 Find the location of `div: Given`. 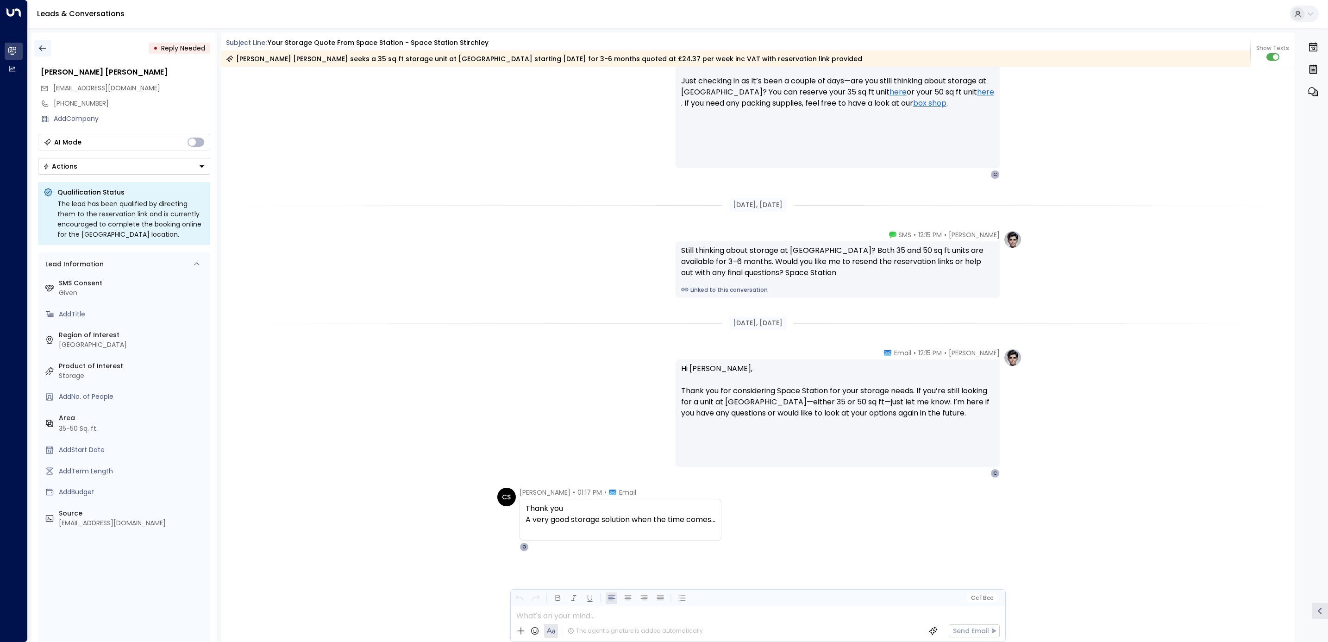

div: Given is located at coordinates (132, 293).